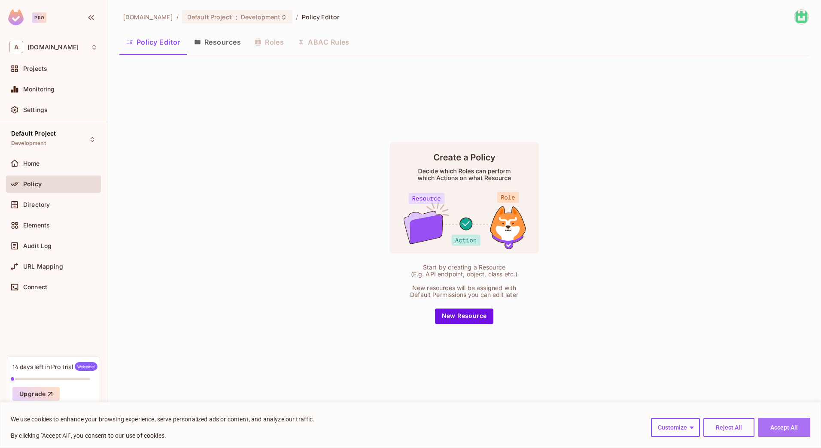  Describe the element at coordinates (464, 271) in the screenshot. I see `div: Start by creating a Resource (E.g. API endpoint, object, class etc.)` at that location.